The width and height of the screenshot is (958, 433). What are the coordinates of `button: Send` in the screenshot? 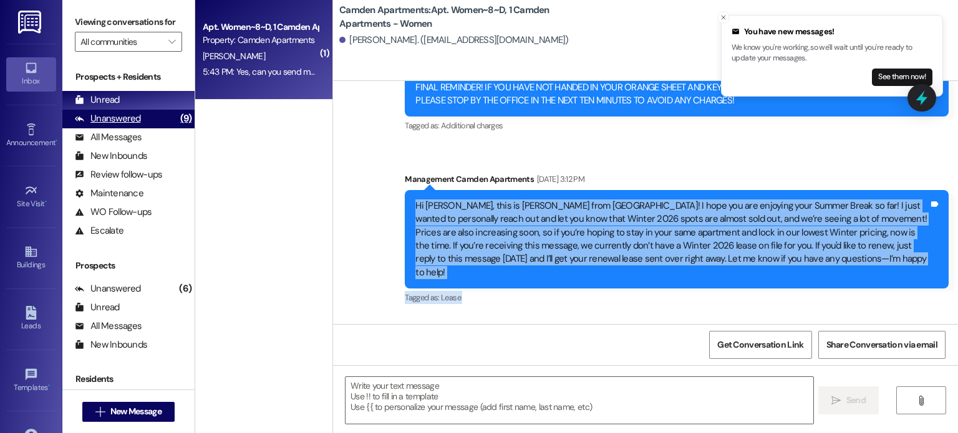 It's located at (848, 400).